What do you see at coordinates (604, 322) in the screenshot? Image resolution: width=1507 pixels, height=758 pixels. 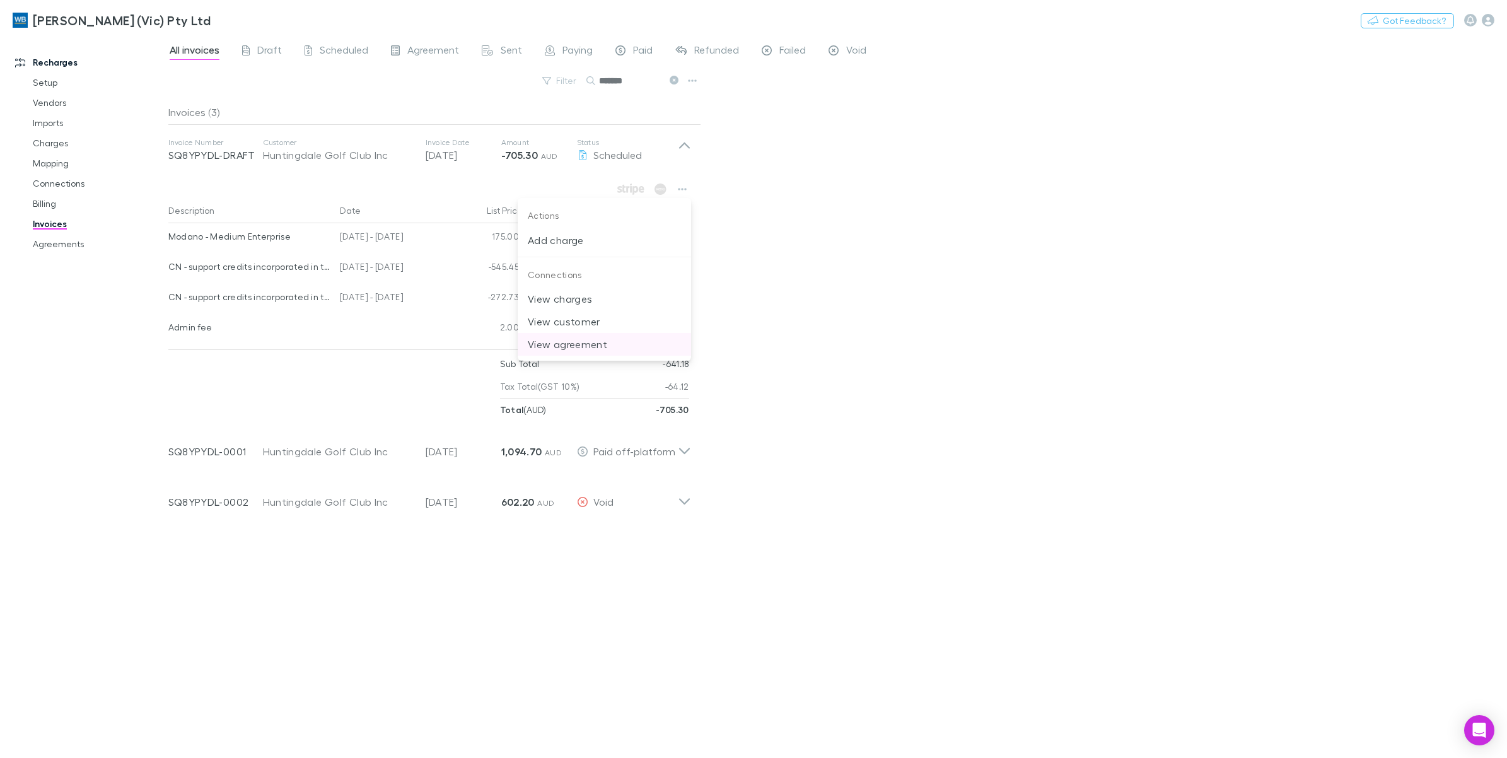 I see `p: View customer` at bounding box center [604, 322].